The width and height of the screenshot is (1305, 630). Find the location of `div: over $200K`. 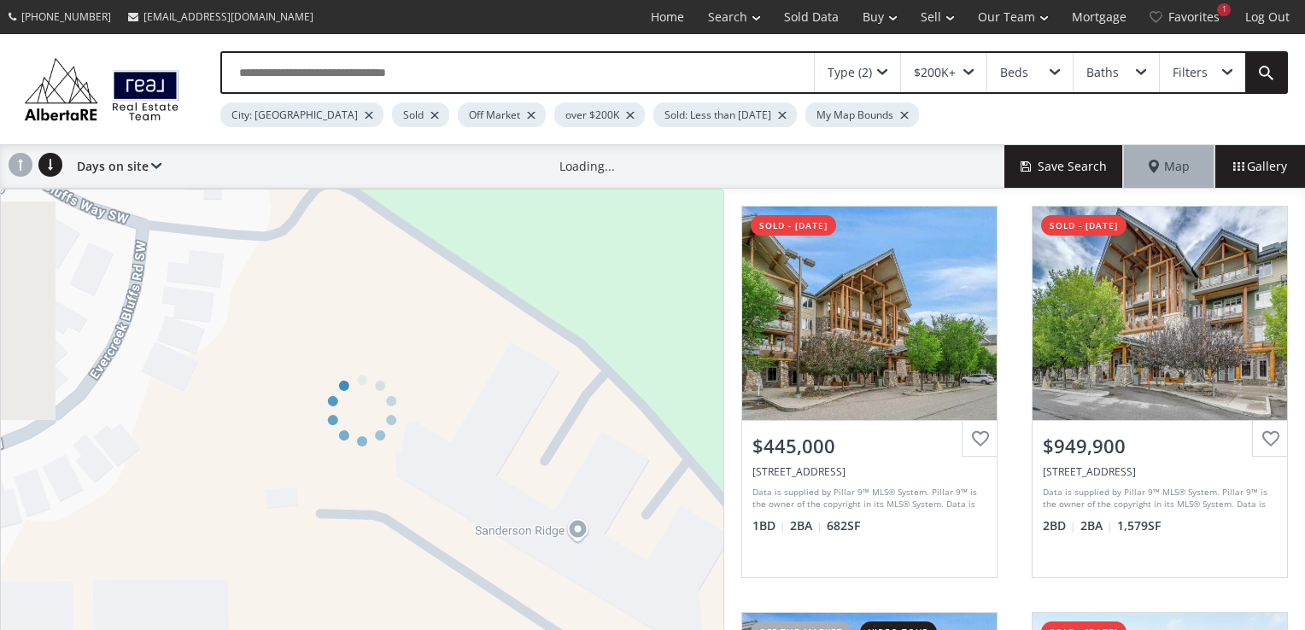

div: over $200K is located at coordinates (599, 114).